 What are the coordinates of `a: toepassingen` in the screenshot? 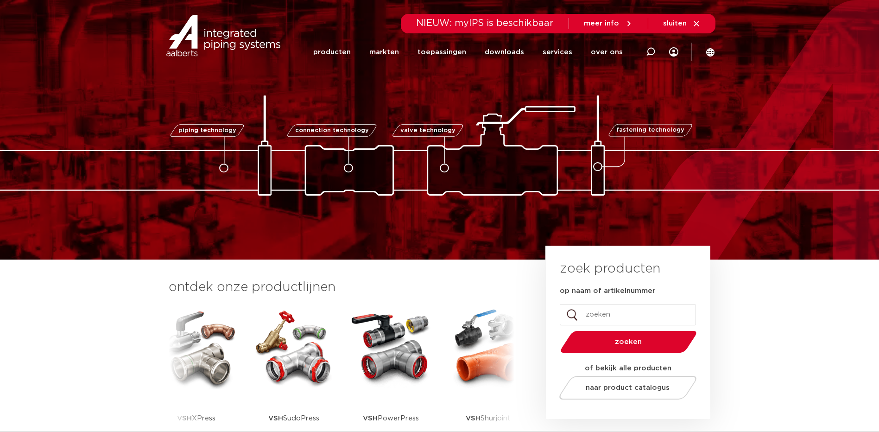 It's located at (442, 52).